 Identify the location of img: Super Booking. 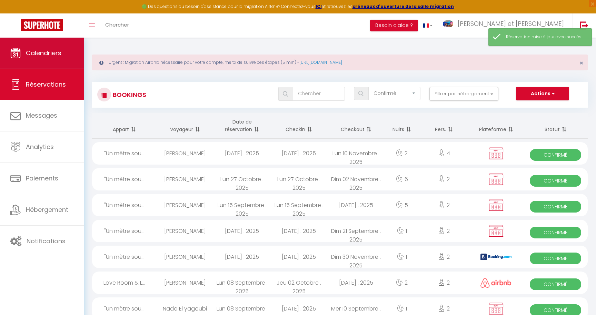
(42, 25).